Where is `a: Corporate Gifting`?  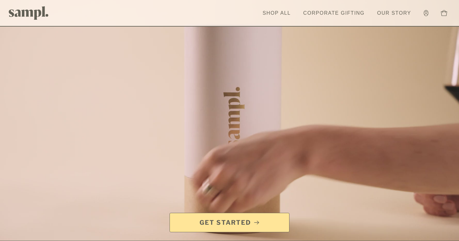 a: Corporate Gifting is located at coordinates (334, 13).